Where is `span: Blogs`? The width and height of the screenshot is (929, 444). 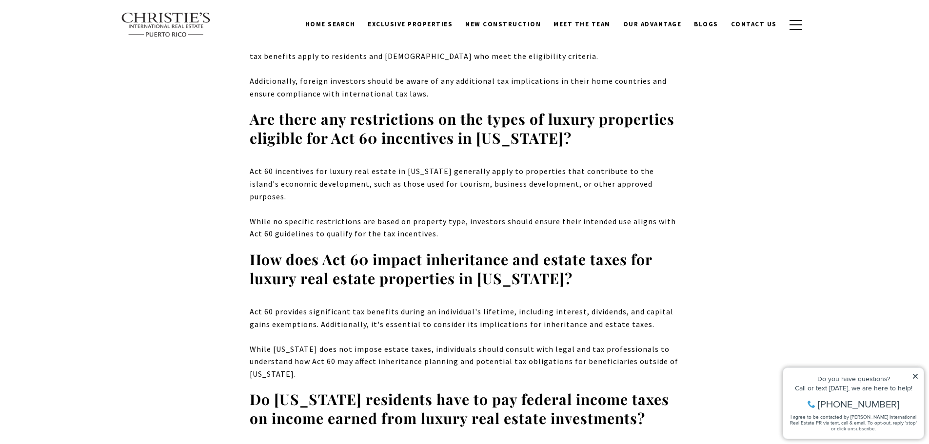
span: Blogs is located at coordinates (706, 24).